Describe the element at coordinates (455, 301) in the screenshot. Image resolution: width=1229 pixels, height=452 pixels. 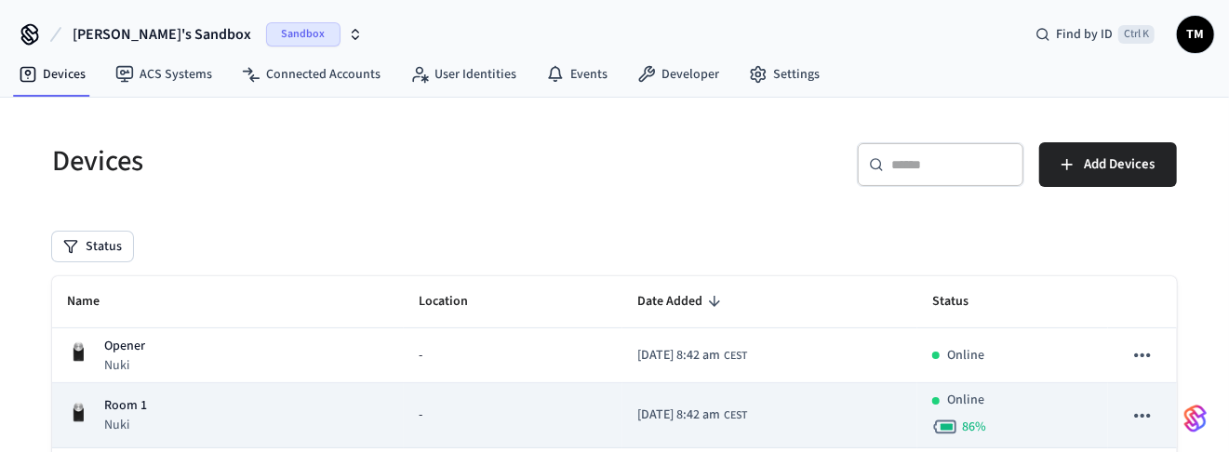
I see `span: Location` at that location.